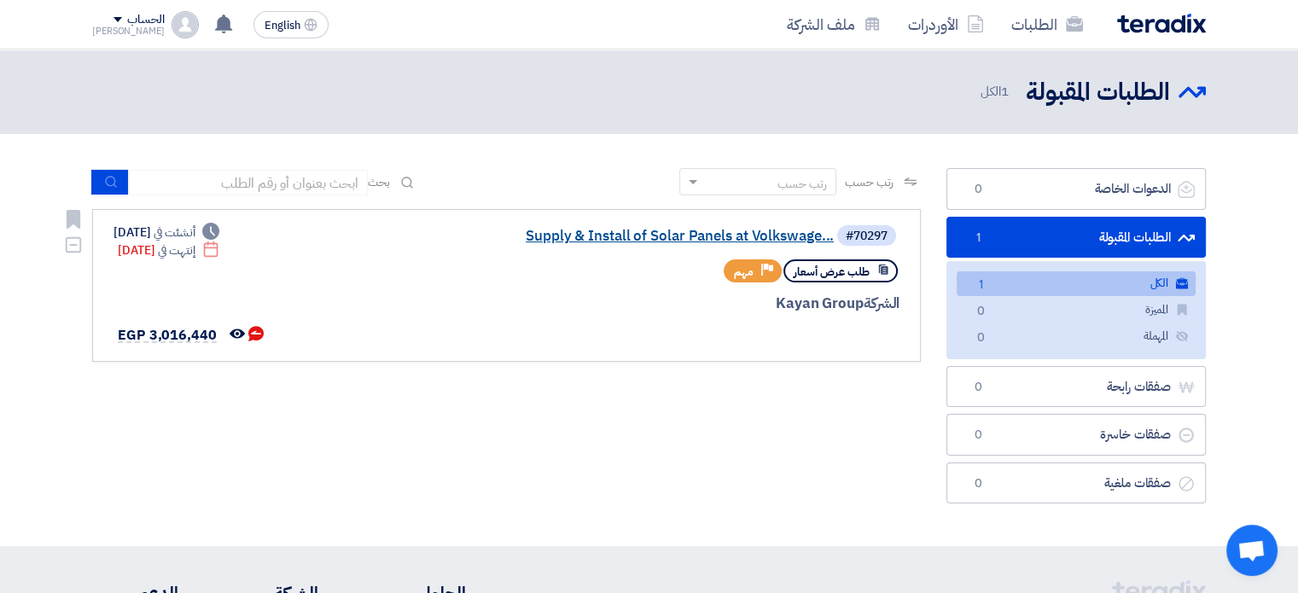 This screenshot has height=593, width=1298. I want to click on a: المميزة, so click(1076, 310).